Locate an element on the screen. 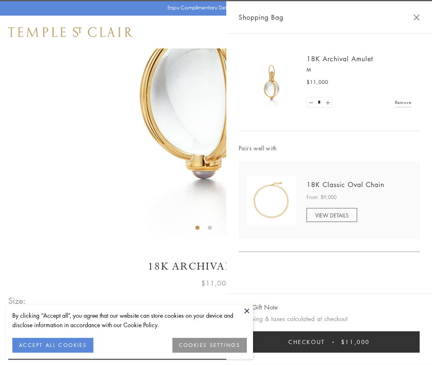 The width and height of the screenshot is (432, 365). a: Remove is located at coordinates (403, 102).